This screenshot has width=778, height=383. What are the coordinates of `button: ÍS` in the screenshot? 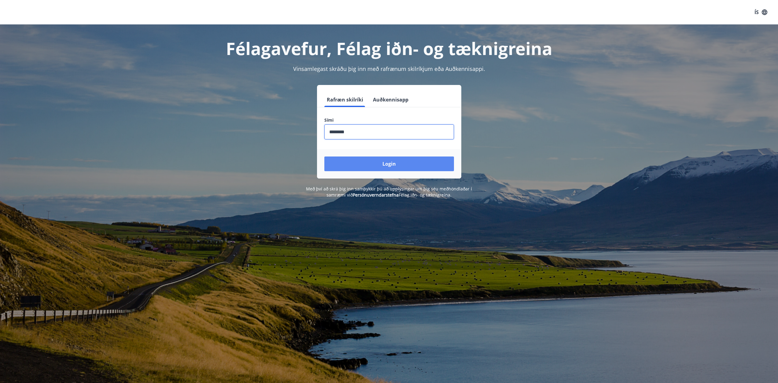 It's located at (761, 12).